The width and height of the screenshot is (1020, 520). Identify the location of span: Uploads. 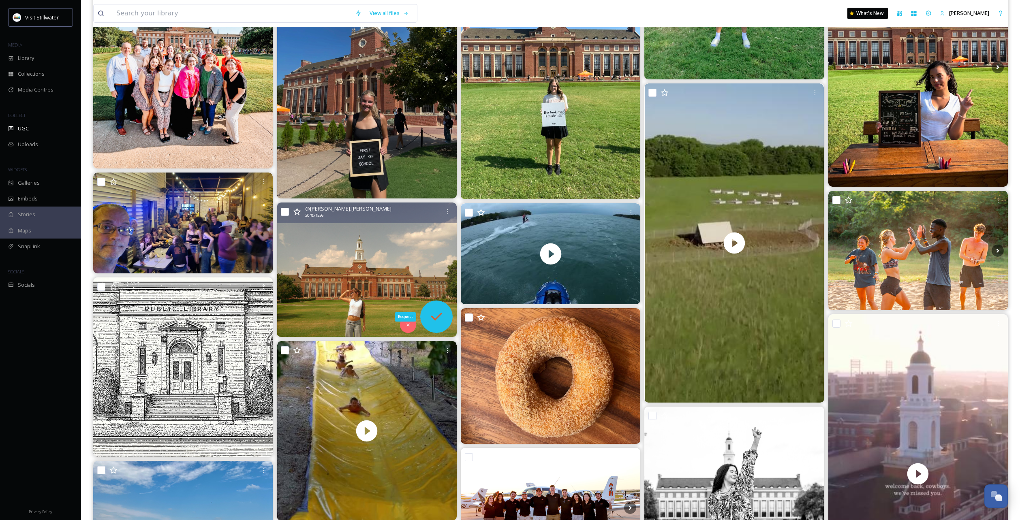
(28, 144).